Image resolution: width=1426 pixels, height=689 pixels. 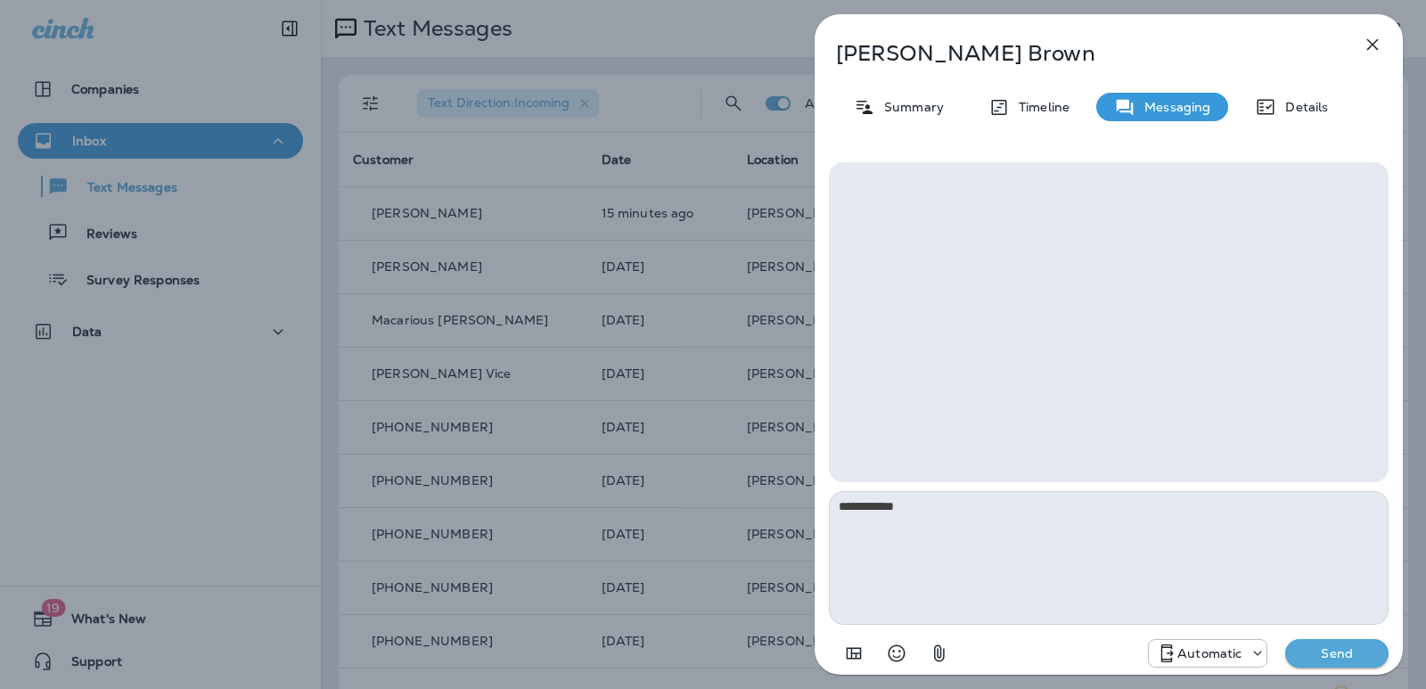 What do you see at coordinates (896, 653) in the screenshot?
I see `button: Select an emoji` at bounding box center [896, 653].